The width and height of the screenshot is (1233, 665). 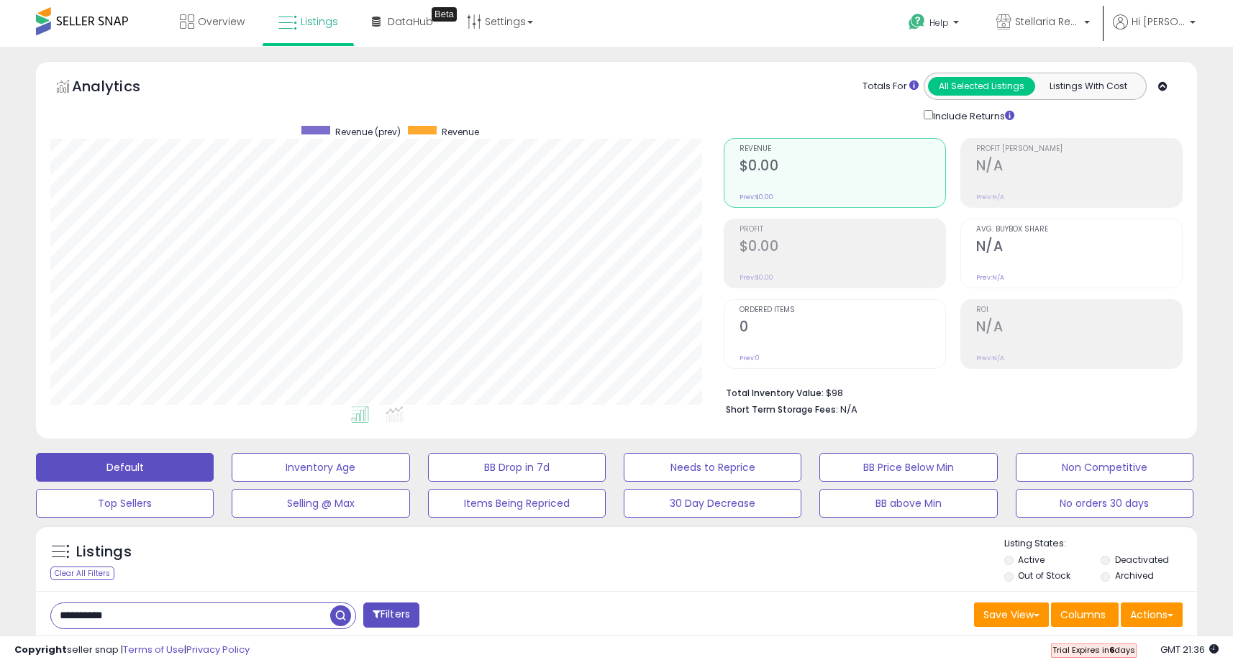 What do you see at coordinates (319, 22) in the screenshot?
I see `span: Listings` at bounding box center [319, 22].